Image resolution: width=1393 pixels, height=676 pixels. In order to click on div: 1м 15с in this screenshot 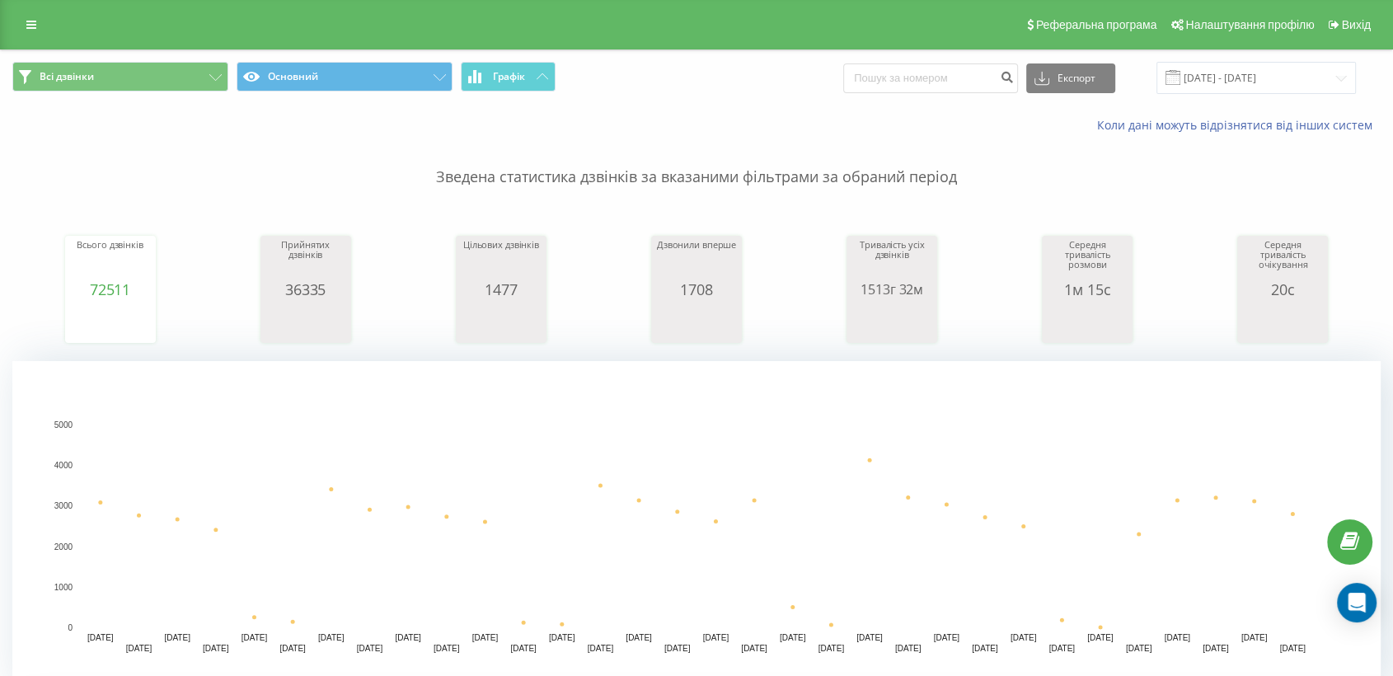, I will do `click(1087, 289)`.